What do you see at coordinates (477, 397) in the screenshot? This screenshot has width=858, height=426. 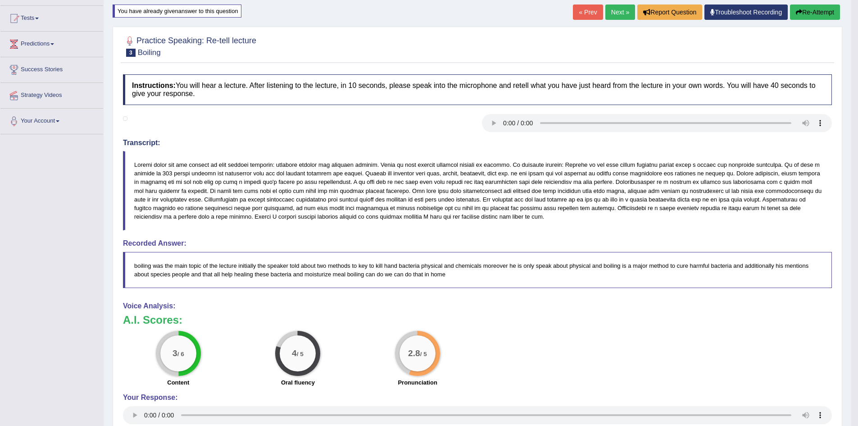 I see `h4: Your Response:` at bounding box center [477, 397].